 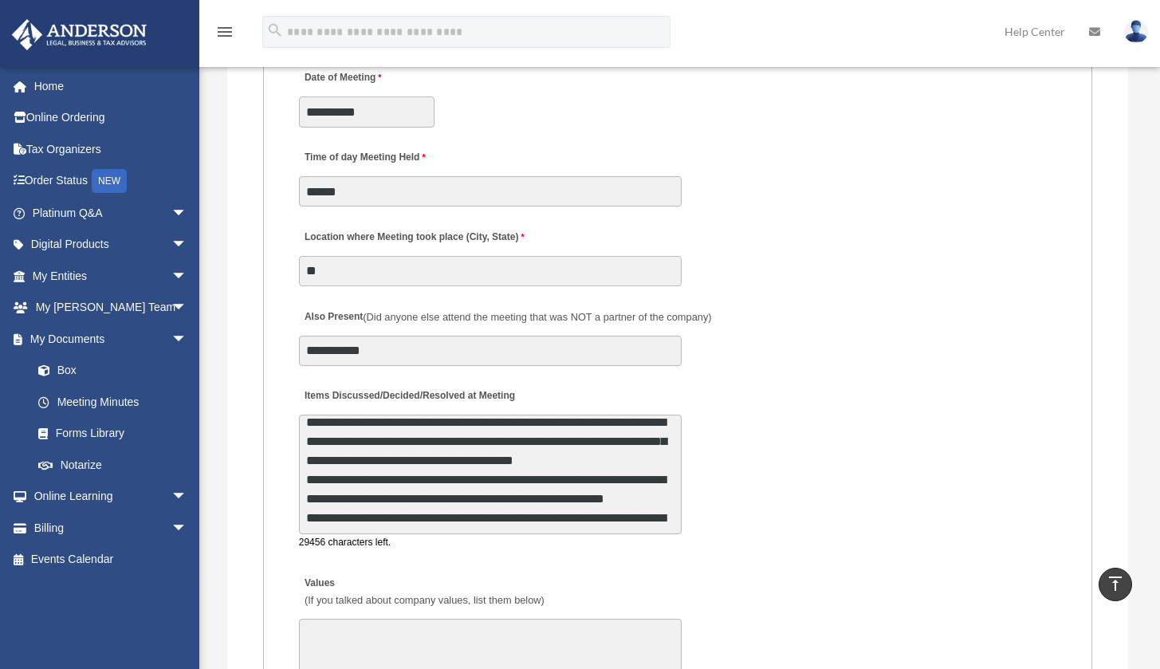 I want to click on a: Tax Organizers, so click(x=111, y=149).